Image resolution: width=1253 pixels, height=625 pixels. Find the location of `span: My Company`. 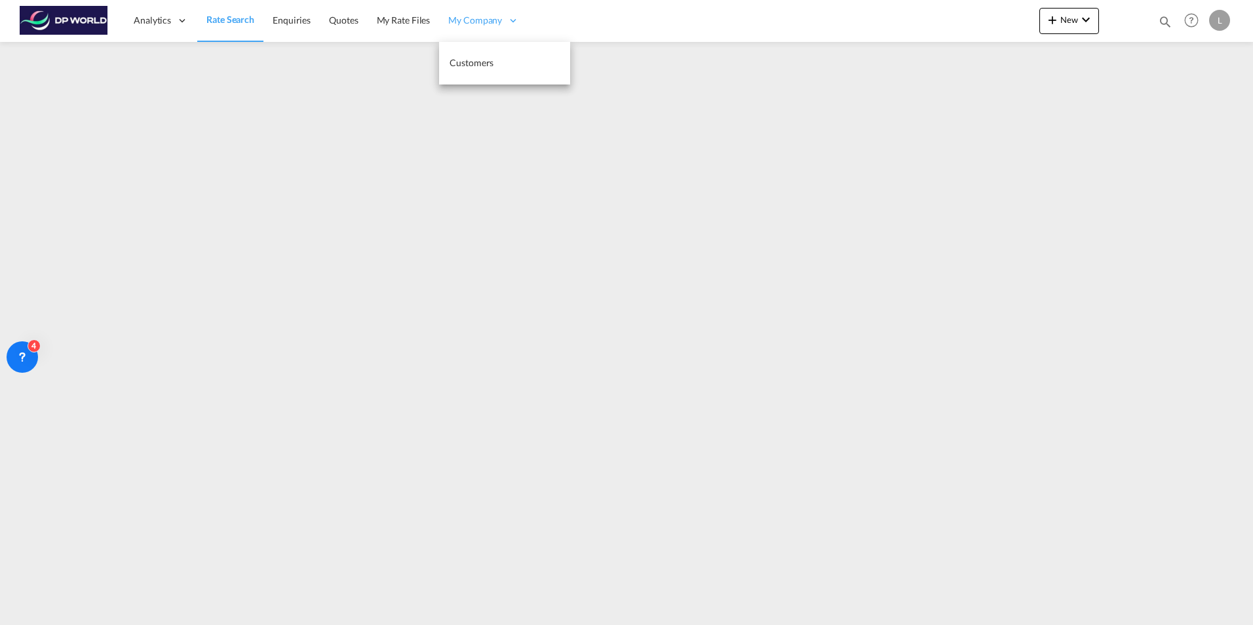

span: My Company is located at coordinates (475, 20).